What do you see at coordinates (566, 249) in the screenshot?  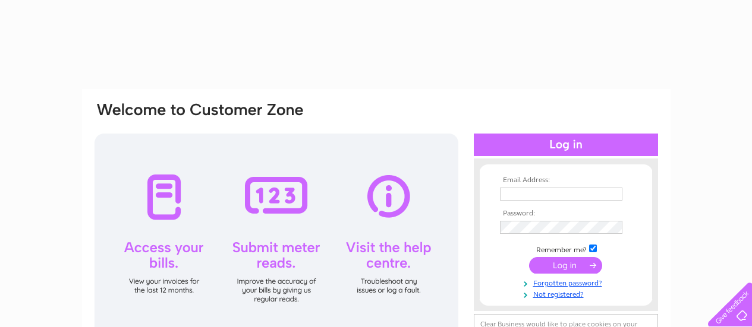 I see `td: Remember me?` at bounding box center [566, 249].